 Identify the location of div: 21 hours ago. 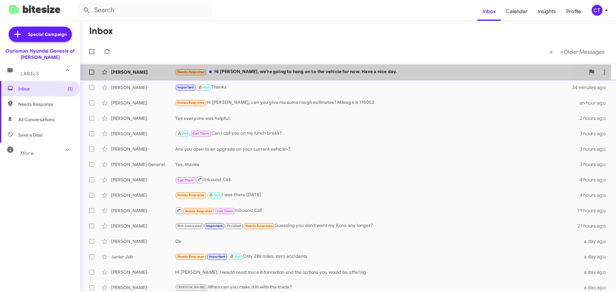
(594, 226).